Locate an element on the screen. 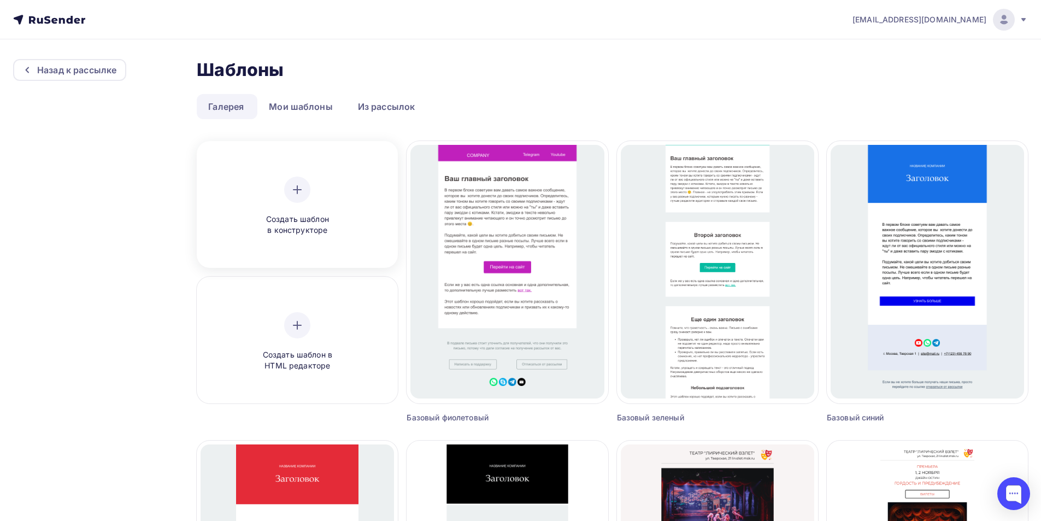  div: Назад к рассылке is located at coordinates (77, 70).